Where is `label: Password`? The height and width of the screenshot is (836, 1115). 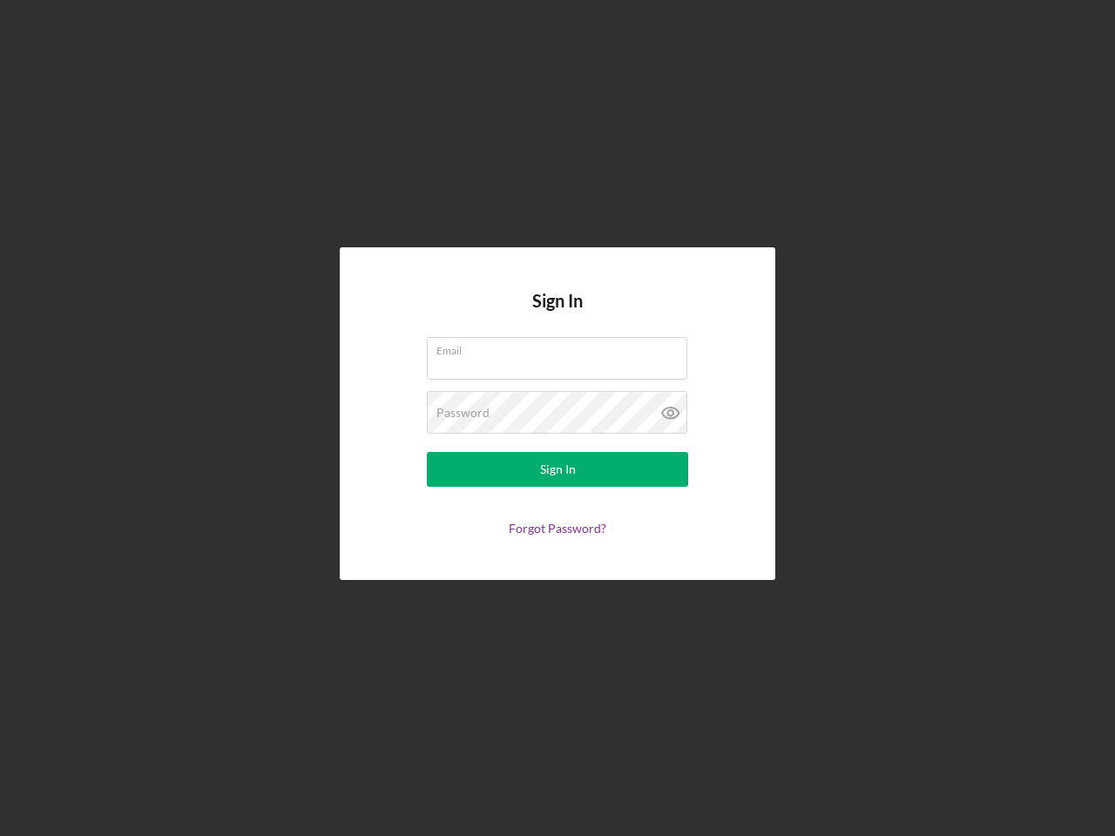 label: Password is located at coordinates (463, 413).